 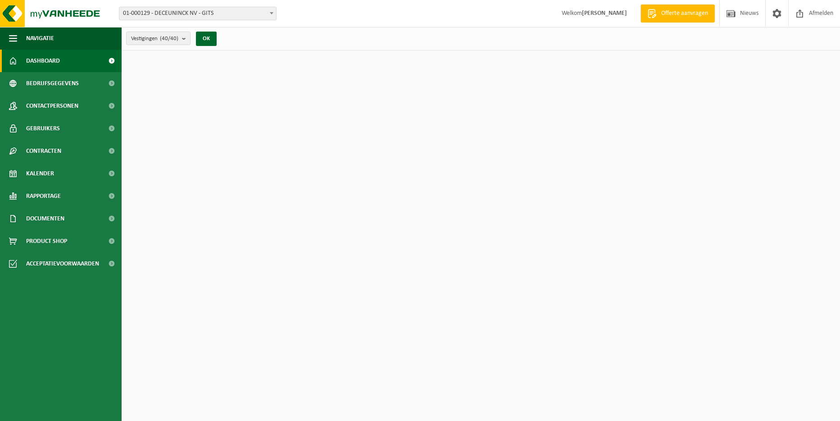 What do you see at coordinates (44, 151) in the screenshot?
I see `span: Contracten` at bounding box center [44, 151].